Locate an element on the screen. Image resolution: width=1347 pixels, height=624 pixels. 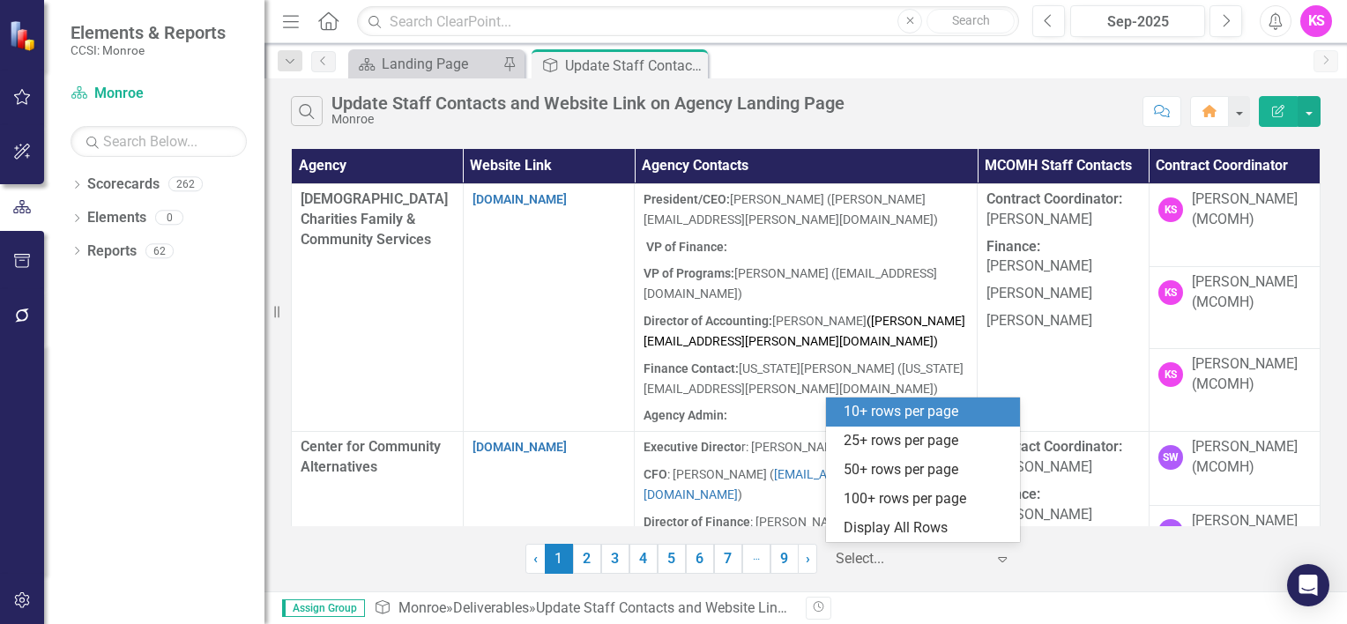
a: Elements is located at coordinates (116, 218).